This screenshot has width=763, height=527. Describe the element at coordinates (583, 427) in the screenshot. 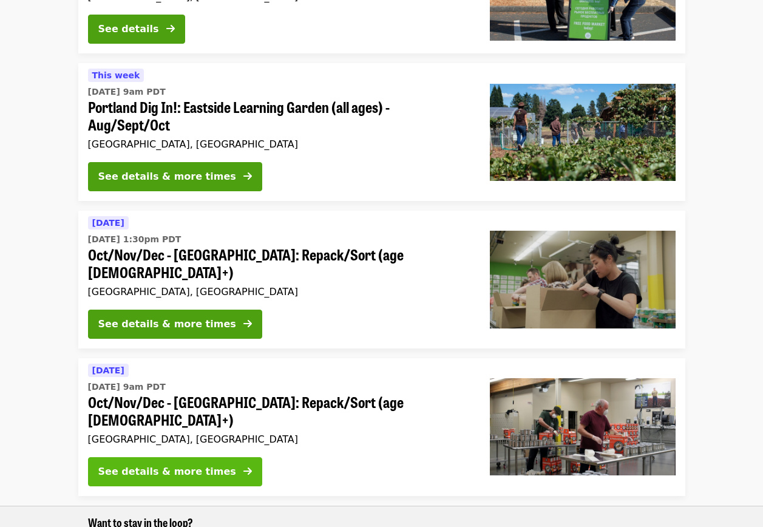

I see `img: Oct/Nov/Dec - Portland: Repack/Sort (age 16+) organized by Oregon Food Bank` at that location.